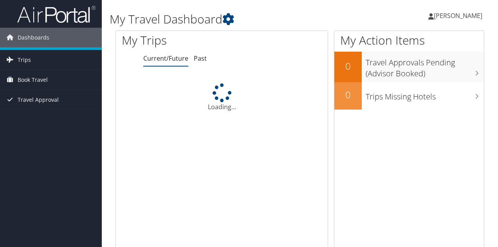 The height and width of the screenshot is (247, 498). Describe the element at coordinates (38, 100) in the screenshot. I see `span: Travel Approval` at that location.